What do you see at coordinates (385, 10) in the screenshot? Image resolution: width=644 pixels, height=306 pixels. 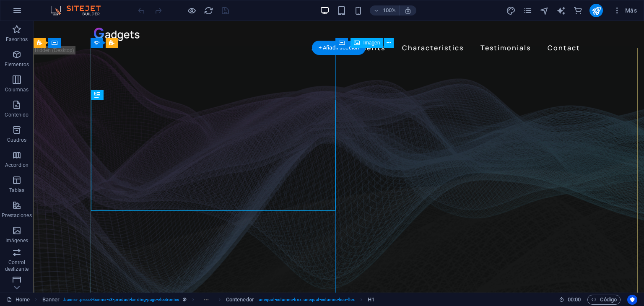 I see `button: 100%` at bounding box center [385, 10].